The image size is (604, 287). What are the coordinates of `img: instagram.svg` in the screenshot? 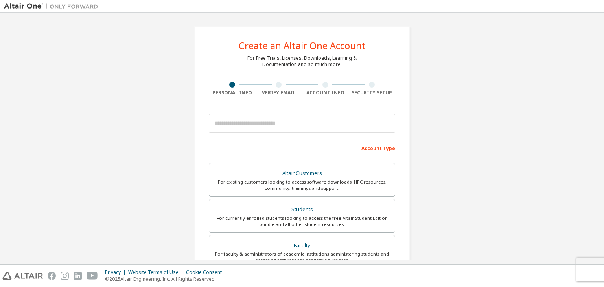 It's located at (65, 276).